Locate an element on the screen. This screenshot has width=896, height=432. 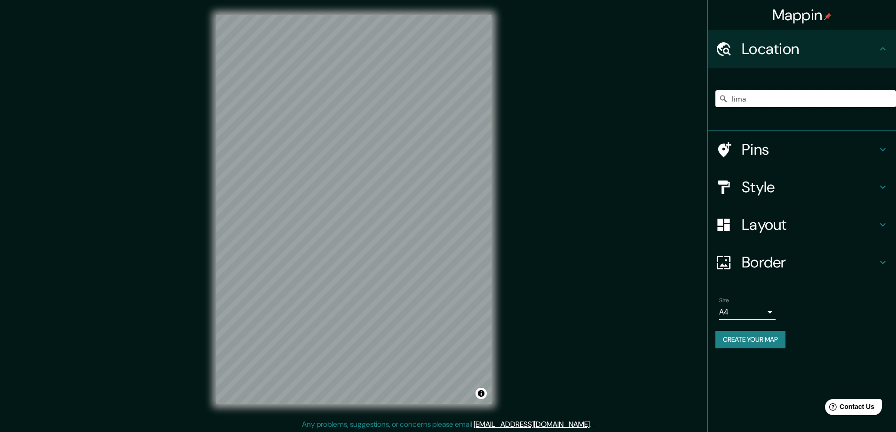
div: Style is located at coordinates (802, 187).